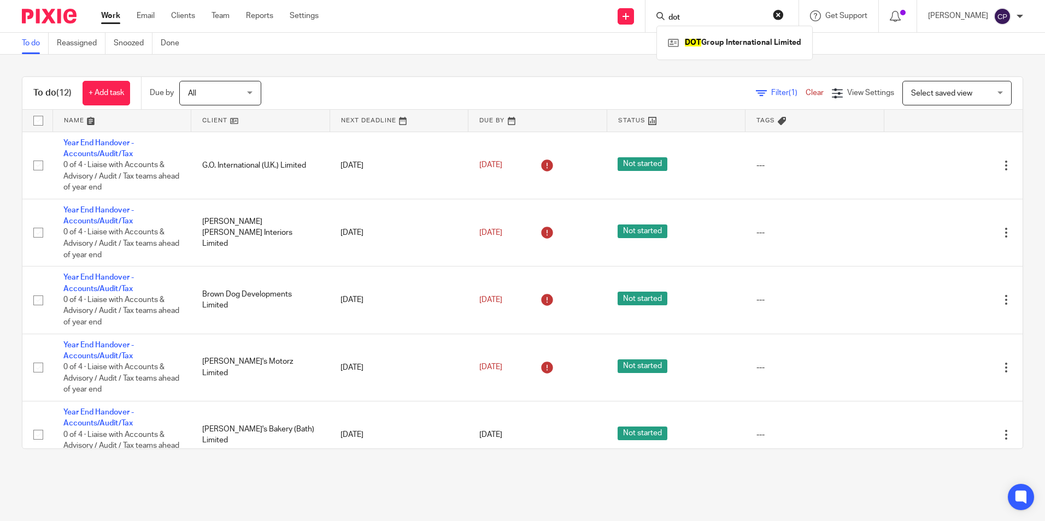 This screenshot has height=521, width=1045. What do you see at coordinates (49, 16) in the screenshot?
I see `img: Pixie` at bounding box center [49, 16].